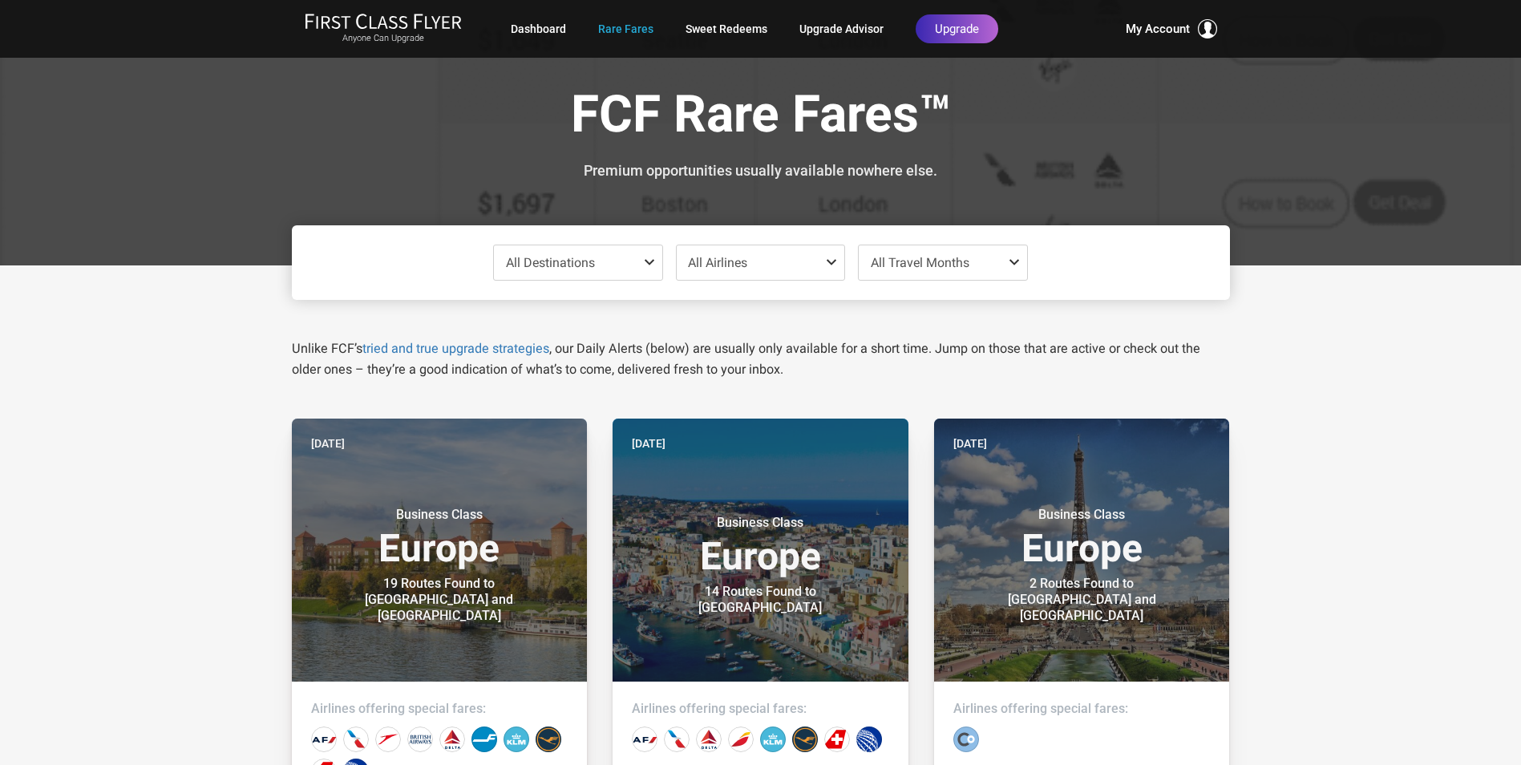 This screenshot has width=1521, height=765. Describe the element at coordinates (420, 739) in the screenshot. I see `div: British Airways` at that location.